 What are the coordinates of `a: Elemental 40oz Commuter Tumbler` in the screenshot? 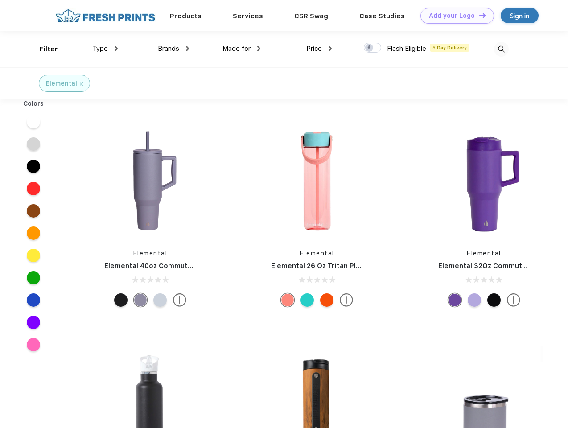 It's located at (165, 266).